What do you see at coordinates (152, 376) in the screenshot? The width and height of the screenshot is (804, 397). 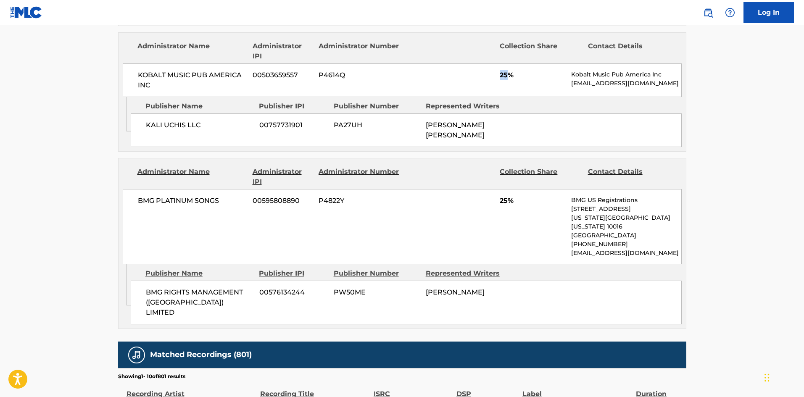 I see `p: Showing 1 - 10 of 801 results` at bounding box center [152, 376].